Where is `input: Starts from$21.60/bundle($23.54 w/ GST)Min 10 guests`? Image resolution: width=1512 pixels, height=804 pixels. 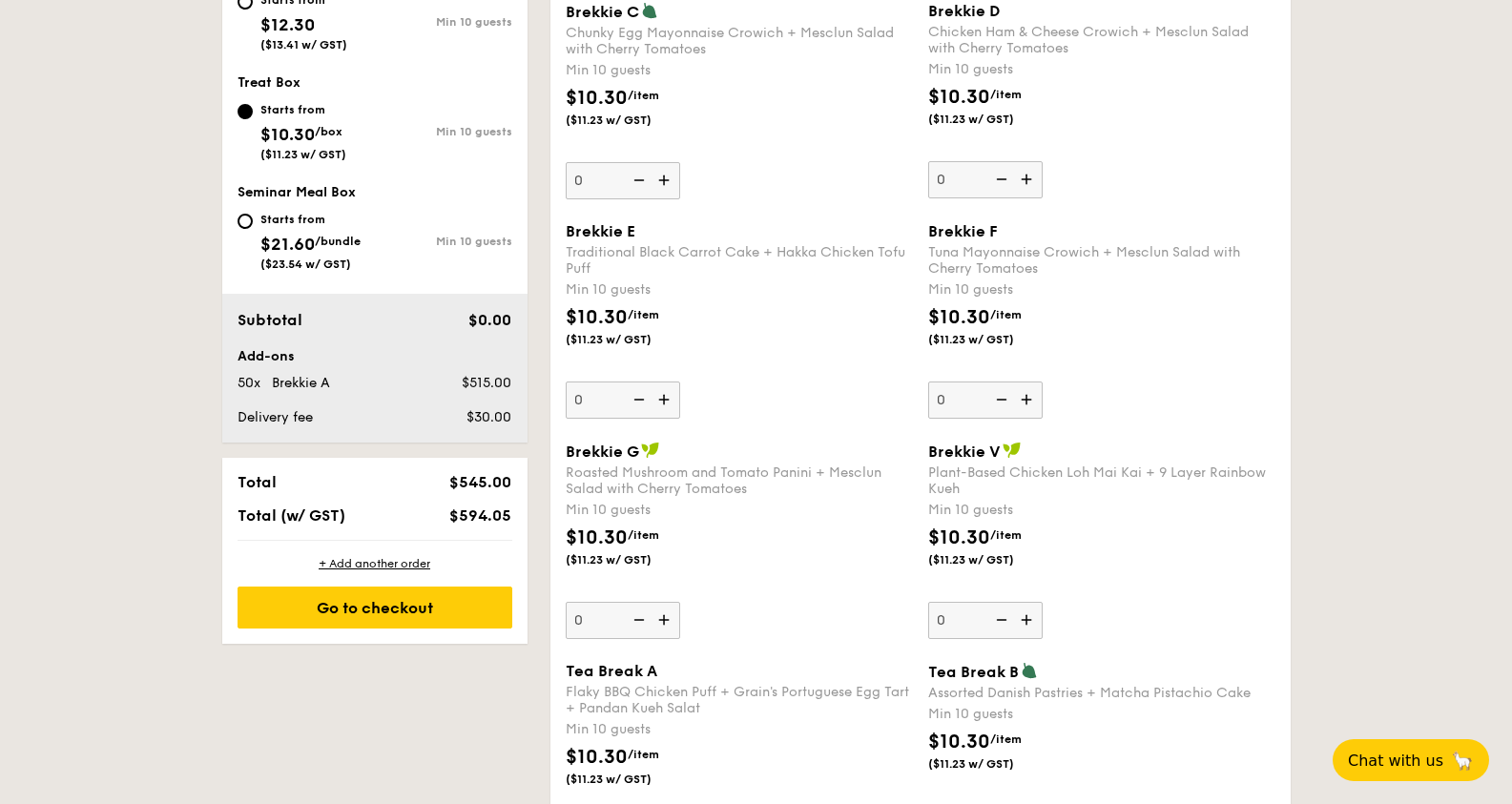 input: Starts from$21.60/bundle($23.54 w/ GST)Min 10 guests is located at coordinates (245, 221).